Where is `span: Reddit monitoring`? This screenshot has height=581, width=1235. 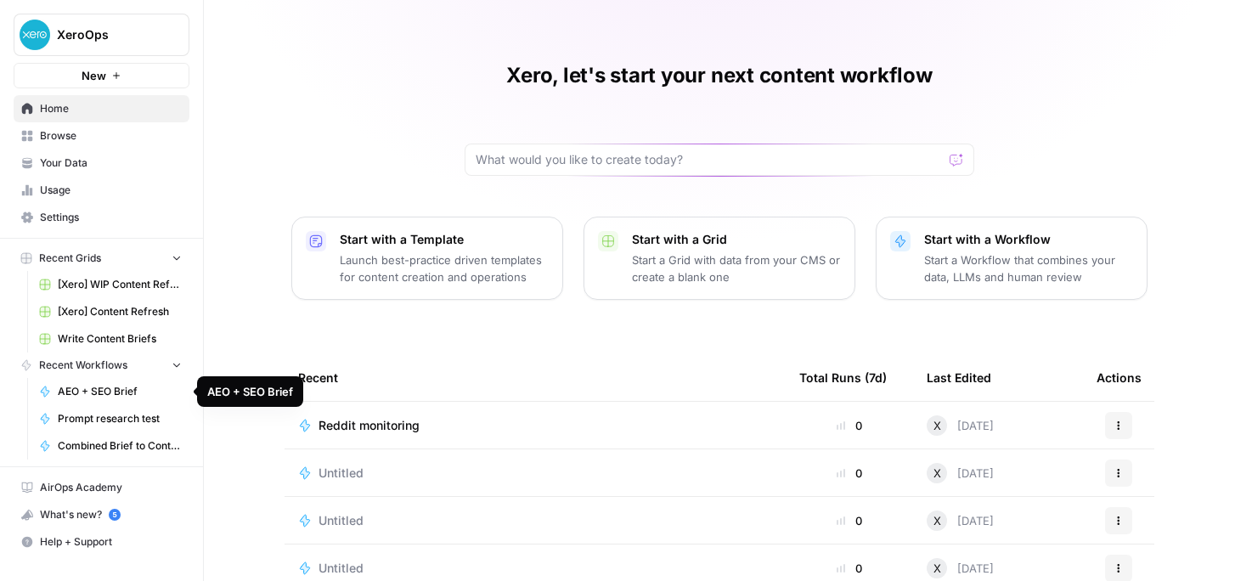
span: Reddit monitoring is located at coordinates (369, 425).